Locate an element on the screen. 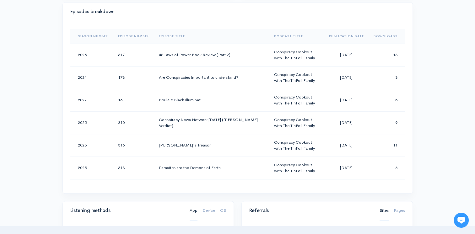 The width and height of the screenshot is (475, 234). h1: Hi 👋 is located at coordinates (63, 35).